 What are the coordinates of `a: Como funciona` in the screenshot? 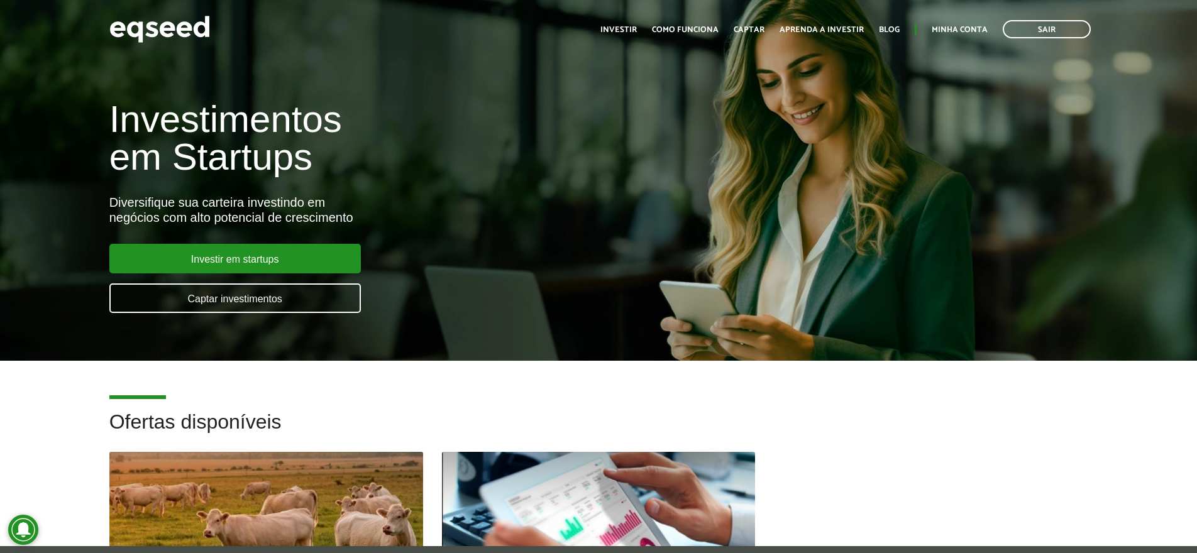 It's located at (685, 30).